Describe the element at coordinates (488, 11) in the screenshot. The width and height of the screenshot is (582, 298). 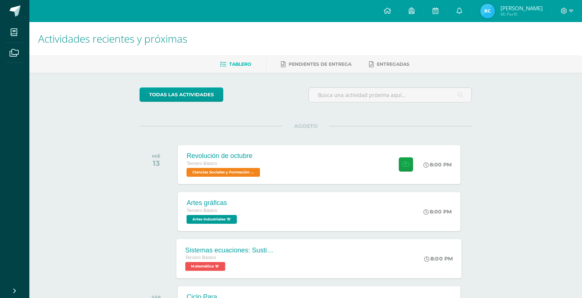
I see `img: b267056732fc5bd767e1306c90ee396b.png` at that location.